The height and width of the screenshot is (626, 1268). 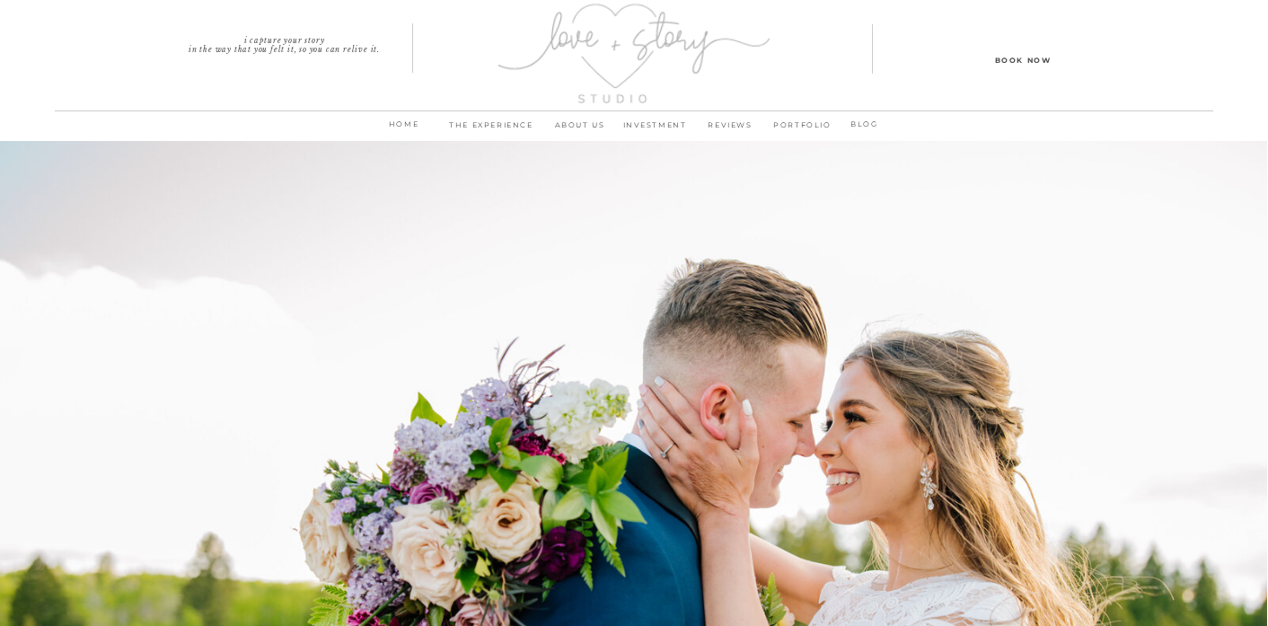 What do you see at coordinates (730, 130) in the screenshot?
I see `a: REVIEWS` at bounding box center [730, 130].